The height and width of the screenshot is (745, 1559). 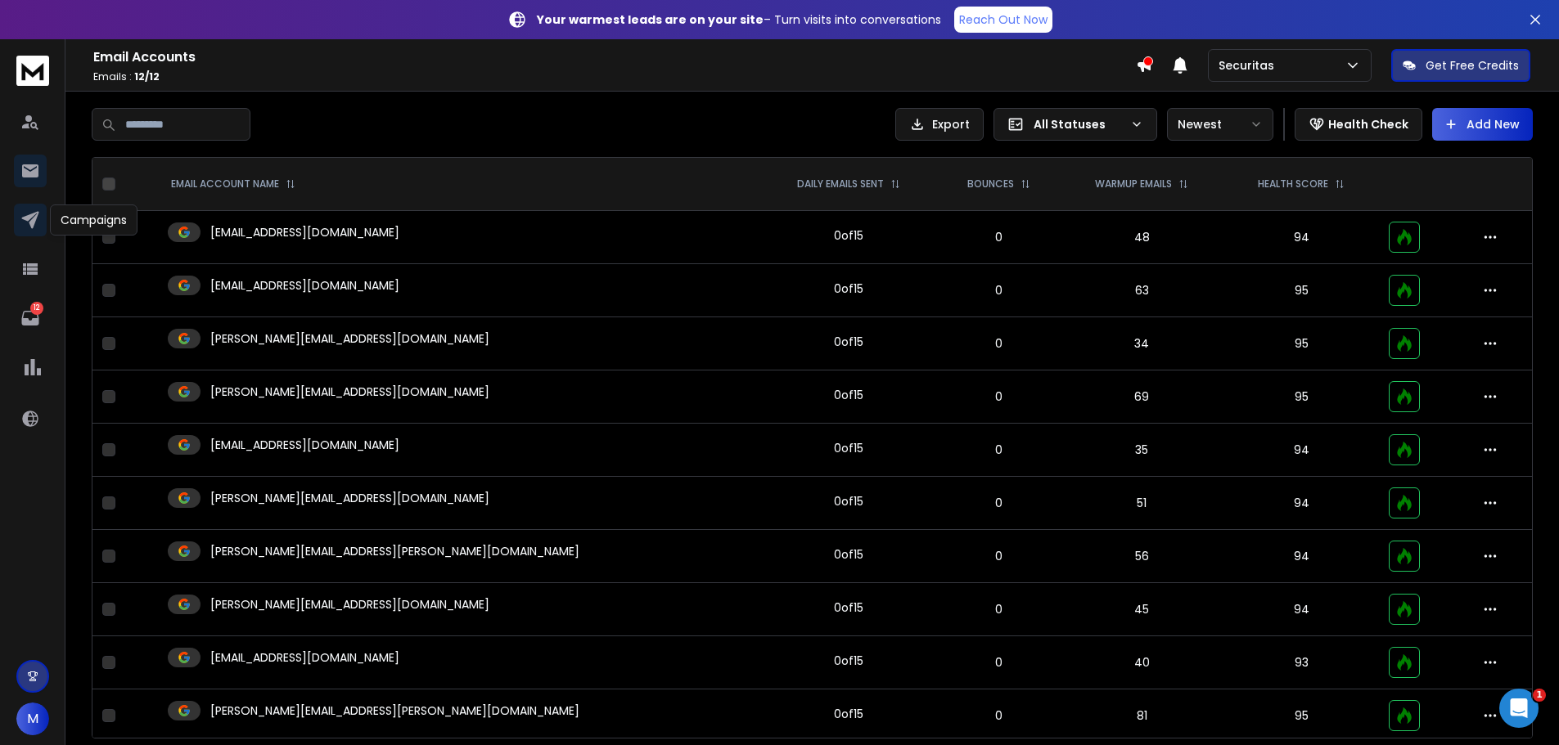 What do you see at coordinates (30, 318) in the screenshot?
I see `a: 12` at bounding box center [30, 318].